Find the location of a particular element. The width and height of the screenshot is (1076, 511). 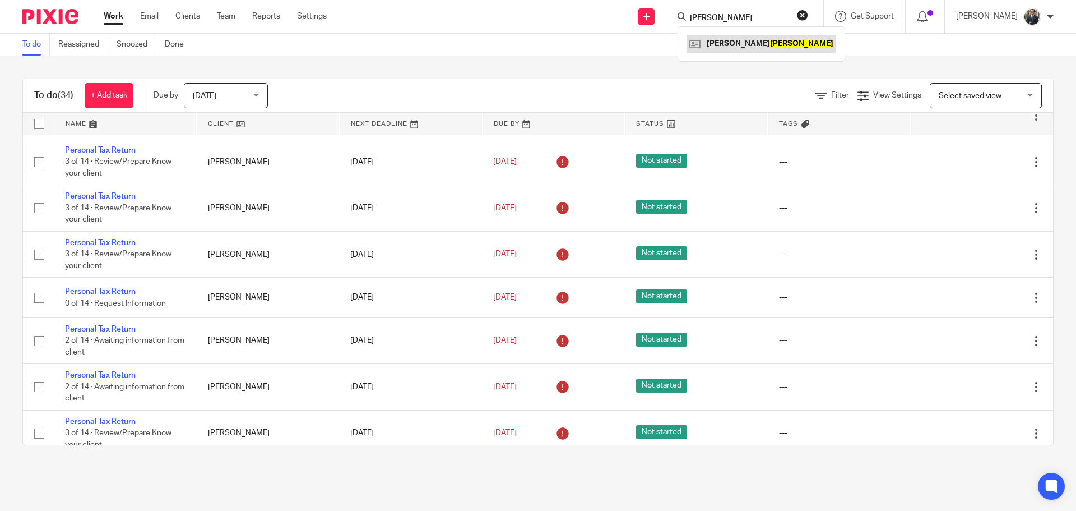

a: Email is located at coordinates (149, 16).